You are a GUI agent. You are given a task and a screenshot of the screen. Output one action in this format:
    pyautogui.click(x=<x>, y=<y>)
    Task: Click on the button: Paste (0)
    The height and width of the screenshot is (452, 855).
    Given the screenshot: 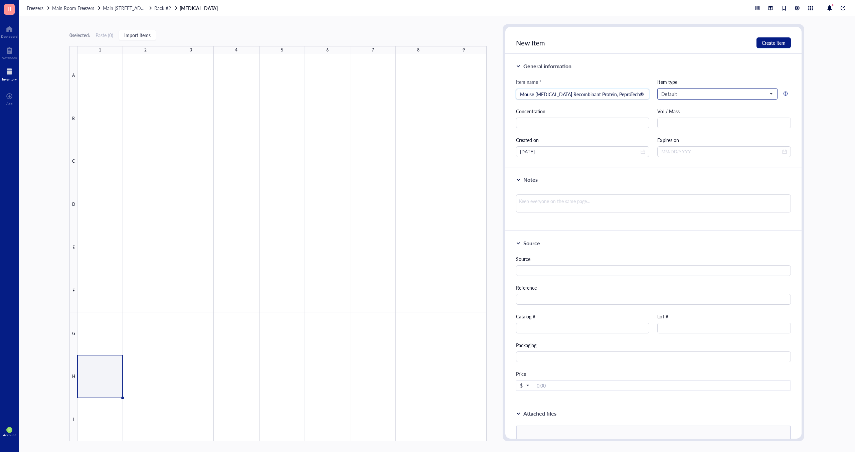 What is the action you would take?
    pyautogui.click(x=104, y=35)
    